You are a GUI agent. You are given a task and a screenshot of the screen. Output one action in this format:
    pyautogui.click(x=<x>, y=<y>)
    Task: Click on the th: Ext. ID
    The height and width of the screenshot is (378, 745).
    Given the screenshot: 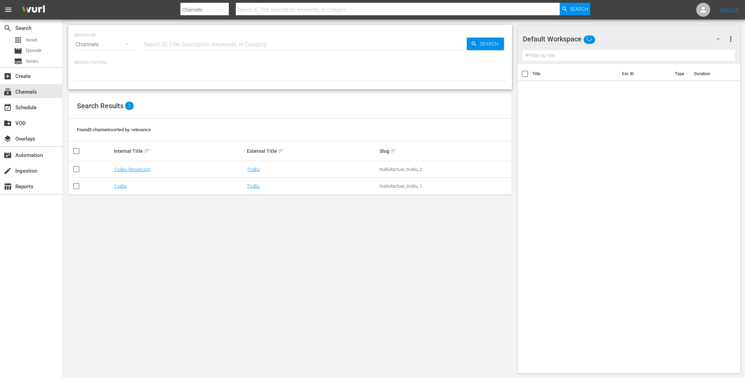 What is the action you would take?
    pyautogui.click(x=644, y=74)
    